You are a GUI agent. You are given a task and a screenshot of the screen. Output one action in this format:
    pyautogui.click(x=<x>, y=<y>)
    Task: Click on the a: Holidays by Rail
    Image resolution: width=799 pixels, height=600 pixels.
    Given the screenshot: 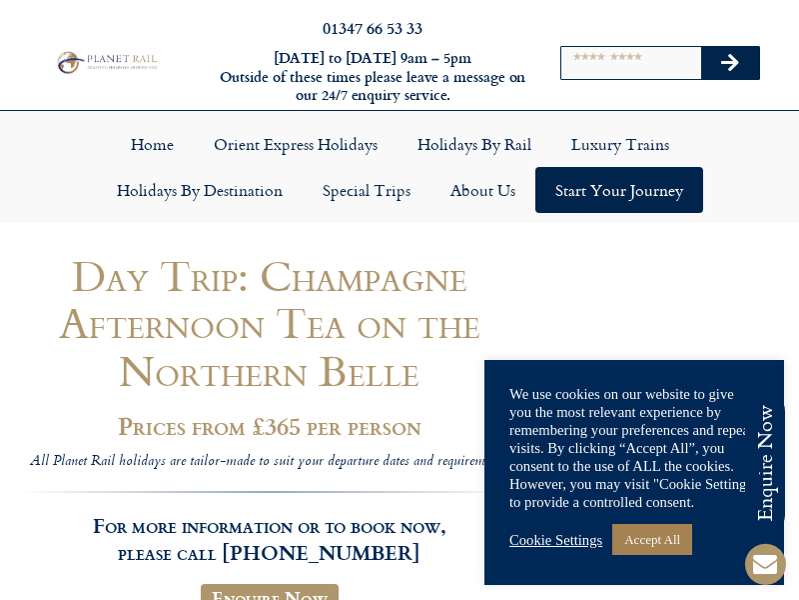 What is the action you would take?
    pyautogui.click(x=475, y=144)
    